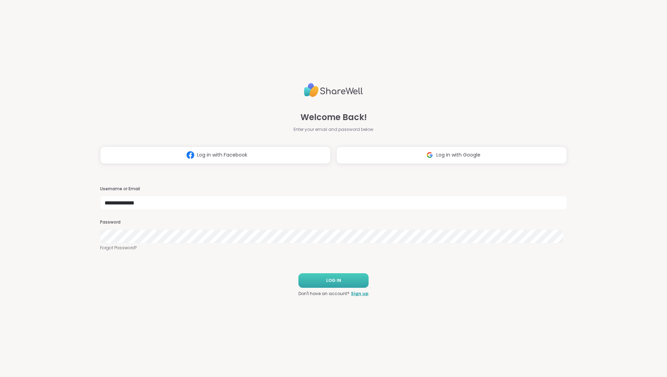 This screenshot has height=377, width=667. What do you see at coordinates (333, 189) in the screenshot?
I see `h3: Username or Email` at bounding box center [333, 189].